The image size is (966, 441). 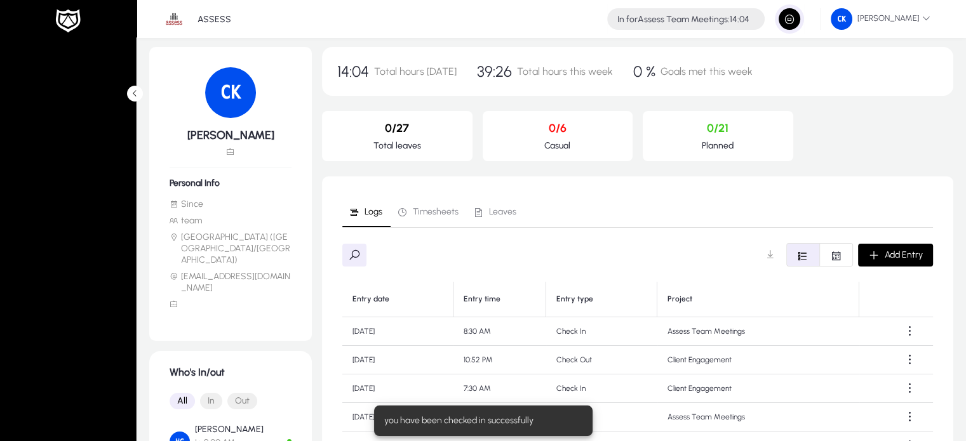 What do you see at coordinates (242, 401) in the screenshot?
I see `span: Out` at bounding box center [242, 401].